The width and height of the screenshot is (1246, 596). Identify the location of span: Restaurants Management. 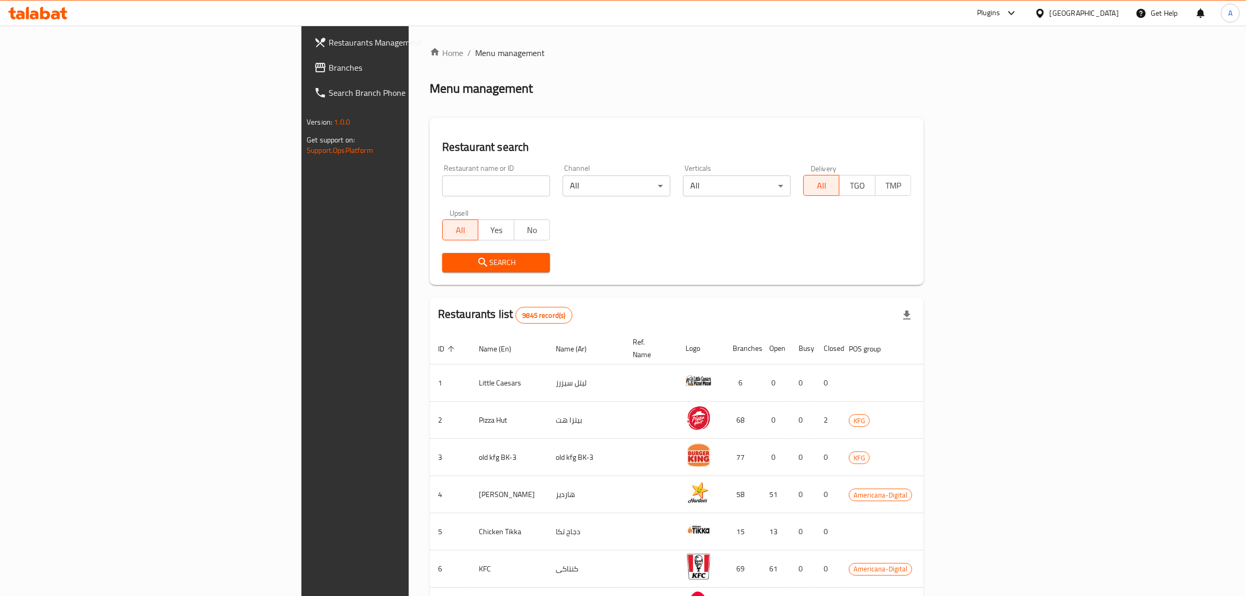
(415, 42).